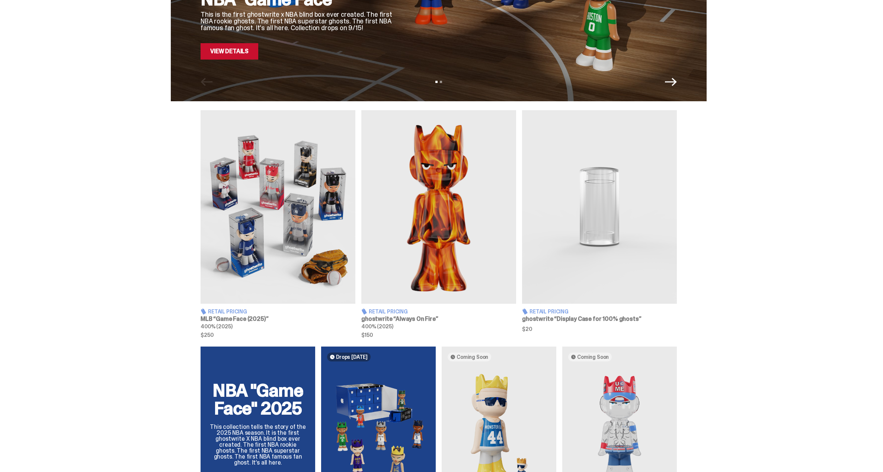 This screenshot has width=883, height=472. I want to click on h3: MLB “Game Face (2025)”, so click(278, 319).